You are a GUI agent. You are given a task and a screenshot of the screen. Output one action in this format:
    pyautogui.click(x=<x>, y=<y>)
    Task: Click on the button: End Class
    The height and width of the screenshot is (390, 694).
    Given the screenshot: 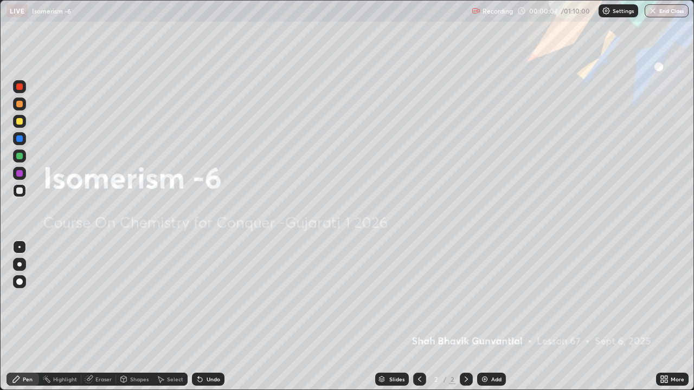 What is the action you would take?
    pyautogui.click(x=666, y=11)
    